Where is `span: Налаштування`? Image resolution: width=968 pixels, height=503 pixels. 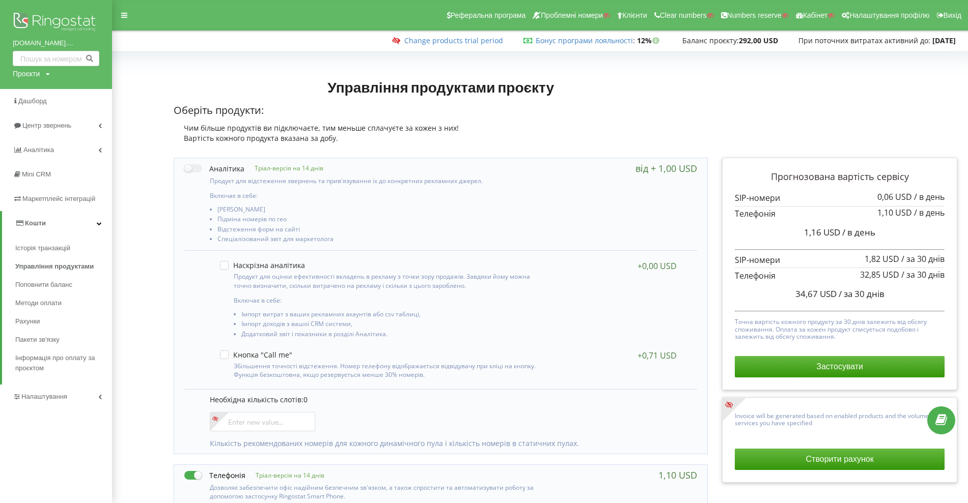
span: Налаштування is located at coordinates (44, 397).